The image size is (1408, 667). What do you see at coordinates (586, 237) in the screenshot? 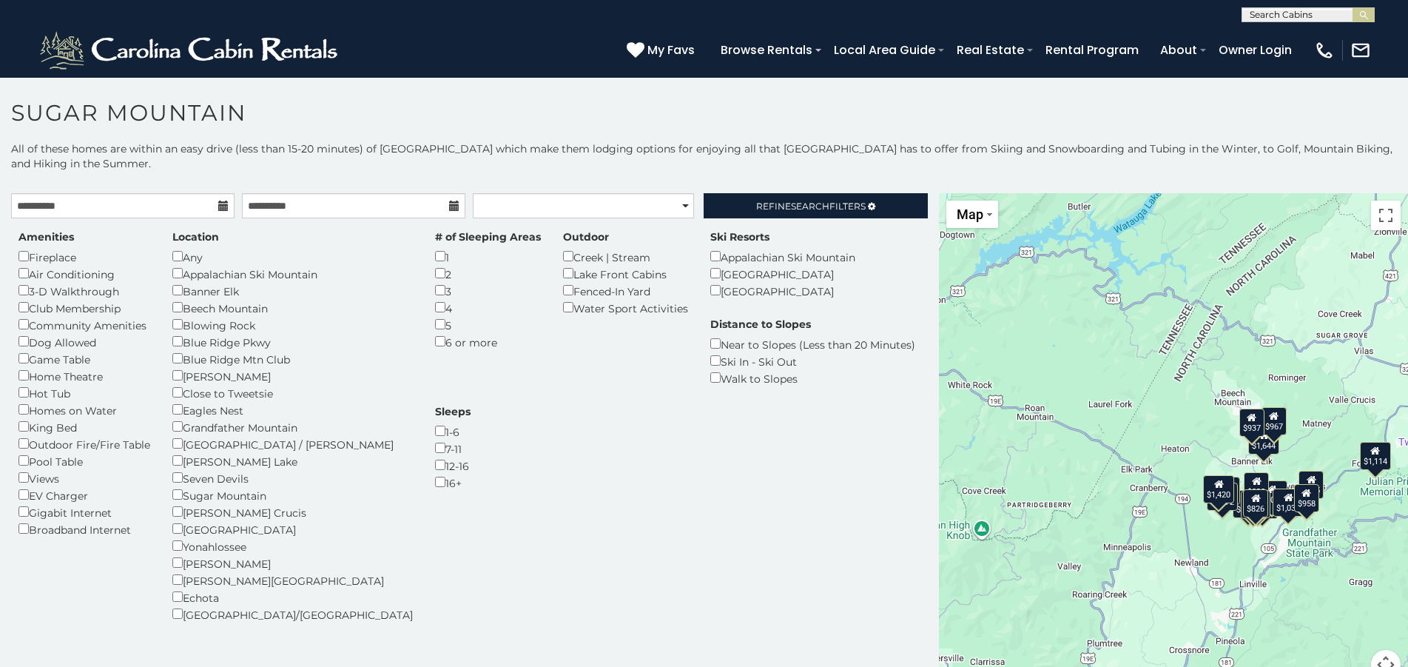
I see `label: Outdoor` at bounding box center [586, 237].